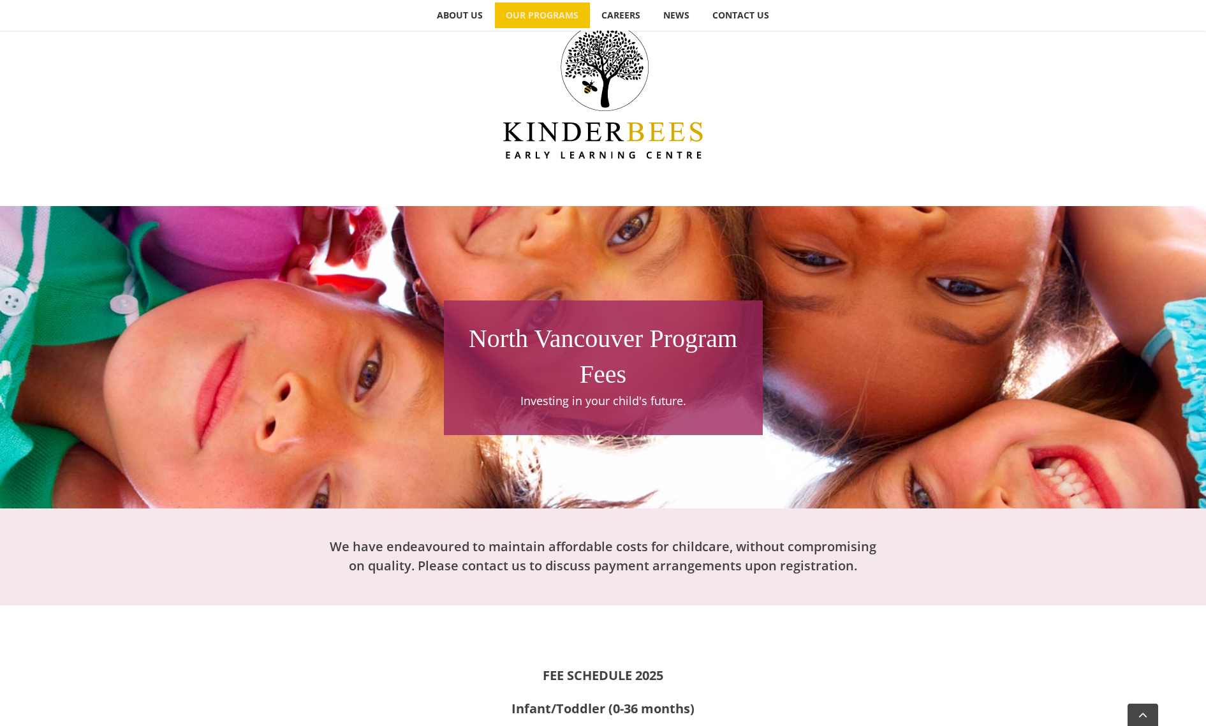 The image size is (1206, 726). I want to click on span: NEWS, so click(676, 15).